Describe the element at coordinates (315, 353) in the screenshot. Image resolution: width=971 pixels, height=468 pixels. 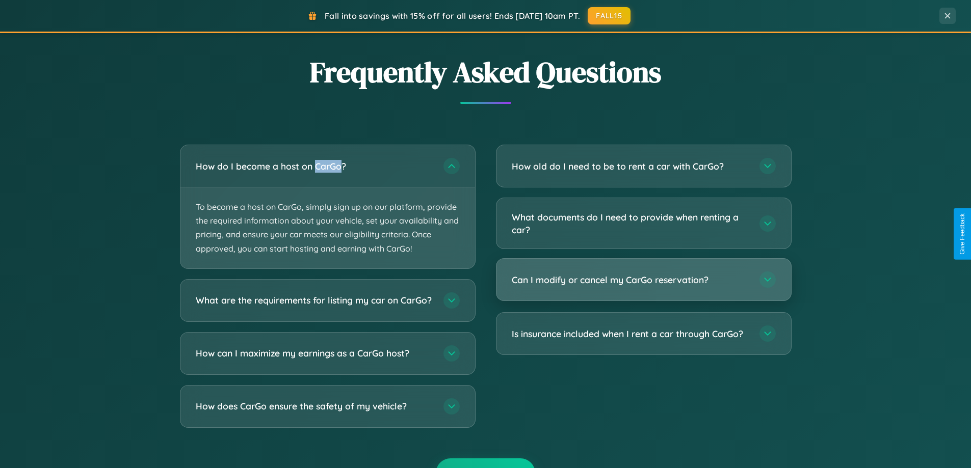
I see `h3: How can I maximize my earnings as a CarGo host?` at that location.